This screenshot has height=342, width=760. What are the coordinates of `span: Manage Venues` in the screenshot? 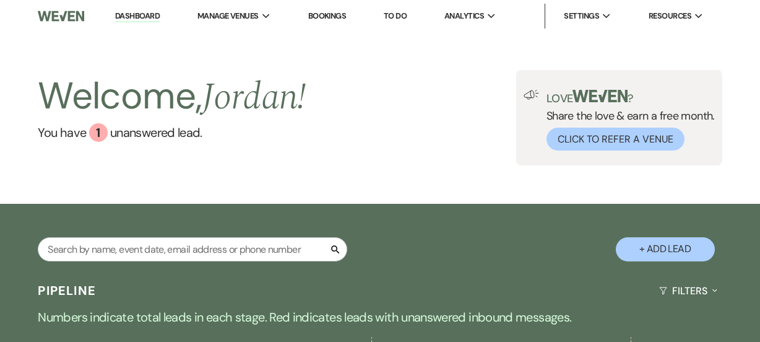 It's located at (228, 16).